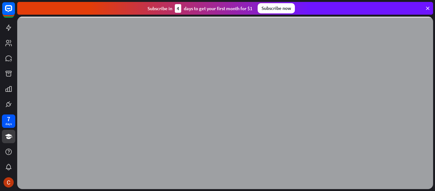 The height and width of the screenshot is (191, 435). What do you see at coordinates (9, 124) in the screenshot?
I see `div: days` at bounding box center [9, 124].